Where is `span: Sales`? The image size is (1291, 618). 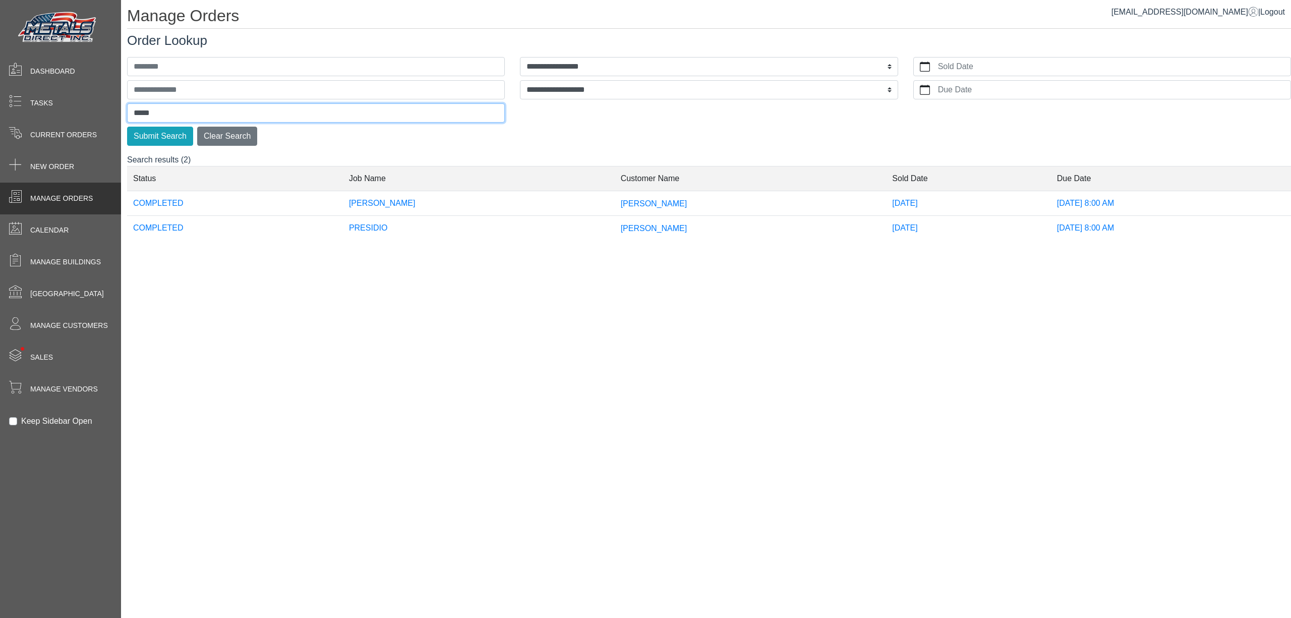 span: Sales is located at coordinates (41, 357).